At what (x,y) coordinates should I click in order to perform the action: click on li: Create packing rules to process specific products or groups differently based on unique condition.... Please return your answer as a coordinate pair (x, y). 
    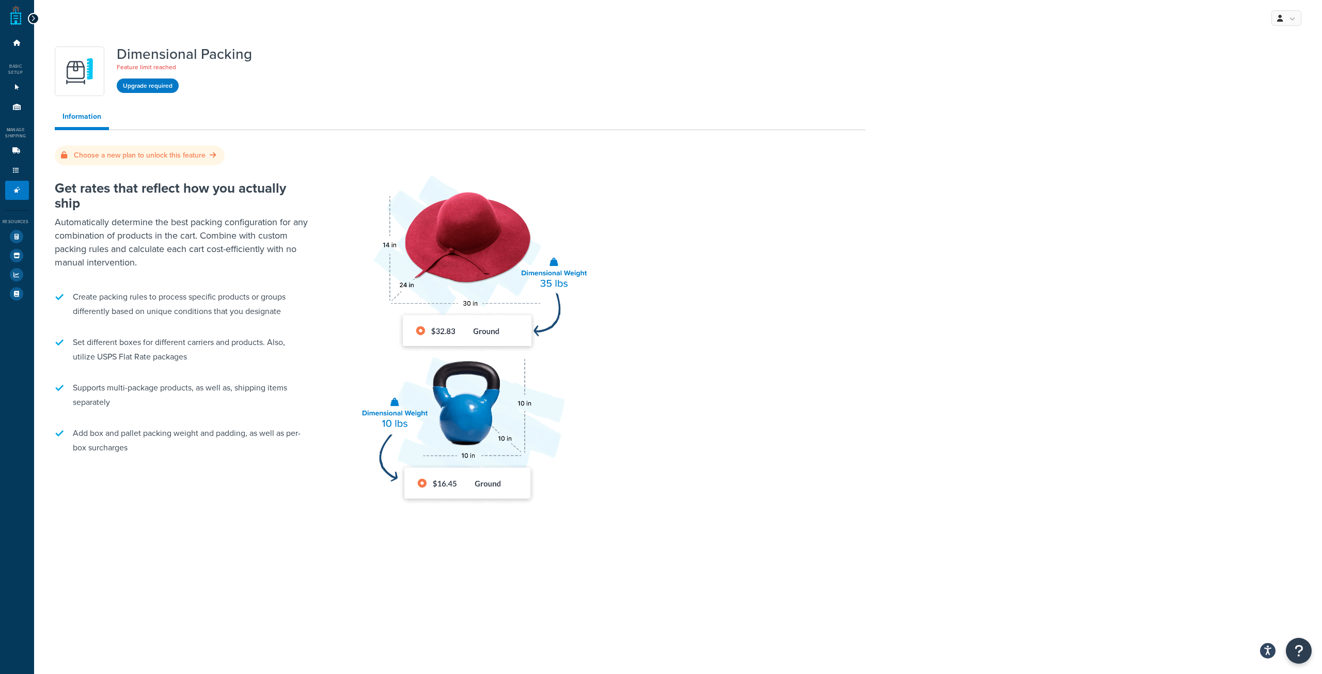
    Looking at the image, I should click on (184, 304).